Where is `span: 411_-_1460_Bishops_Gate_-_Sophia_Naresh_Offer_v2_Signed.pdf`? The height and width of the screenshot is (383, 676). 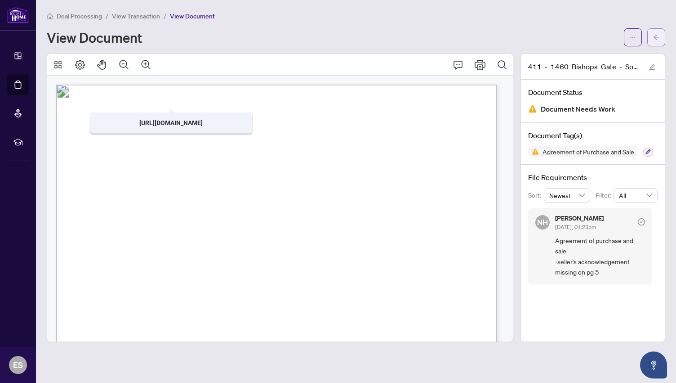
span: 411_-_1460_Bishops_Gate_-_Sophia_Naresh_Offer_v2_Signed.pdf is located at coordinates (584, 67).